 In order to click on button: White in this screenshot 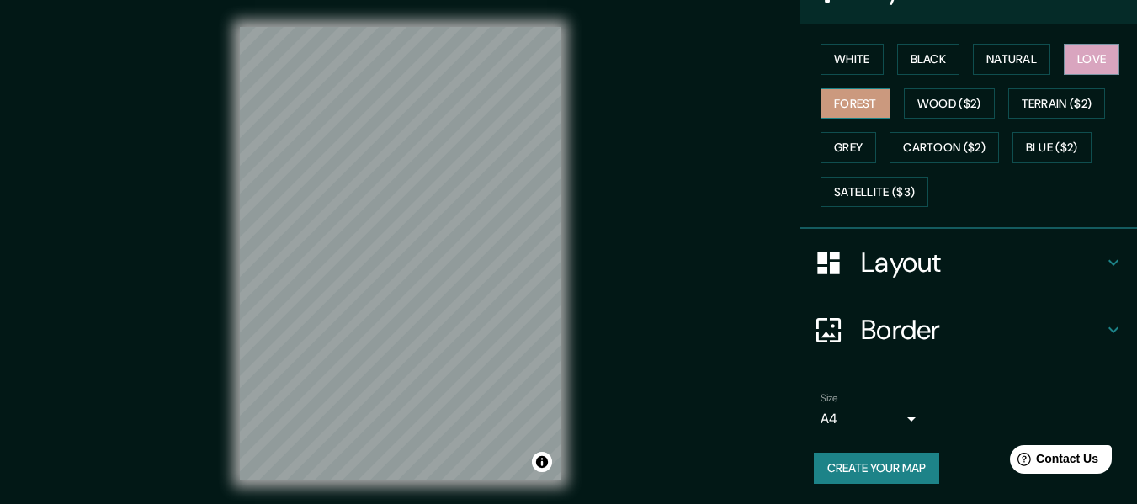, I will do `click(852, 59)`.